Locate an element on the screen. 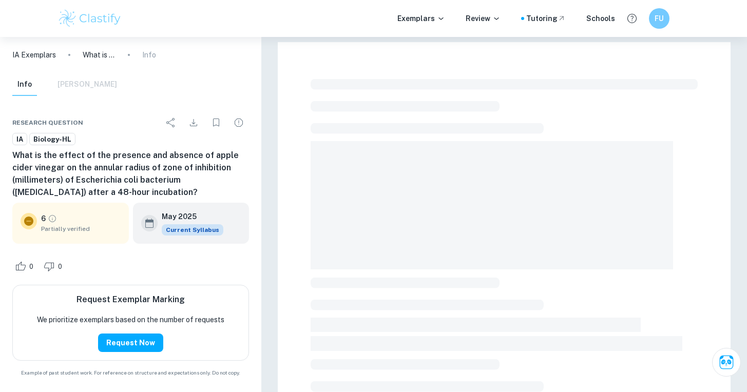 The width and height of the screenshot is (747, 392). a: IA Exemplars is located at coordinates (34, 55).